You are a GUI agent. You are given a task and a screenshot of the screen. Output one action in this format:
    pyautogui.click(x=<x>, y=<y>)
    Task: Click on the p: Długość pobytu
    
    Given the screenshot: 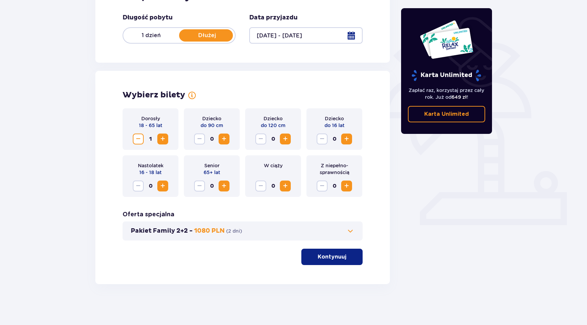 What is the action you would take?
    pyautogui.click(x=148, y=18)
    